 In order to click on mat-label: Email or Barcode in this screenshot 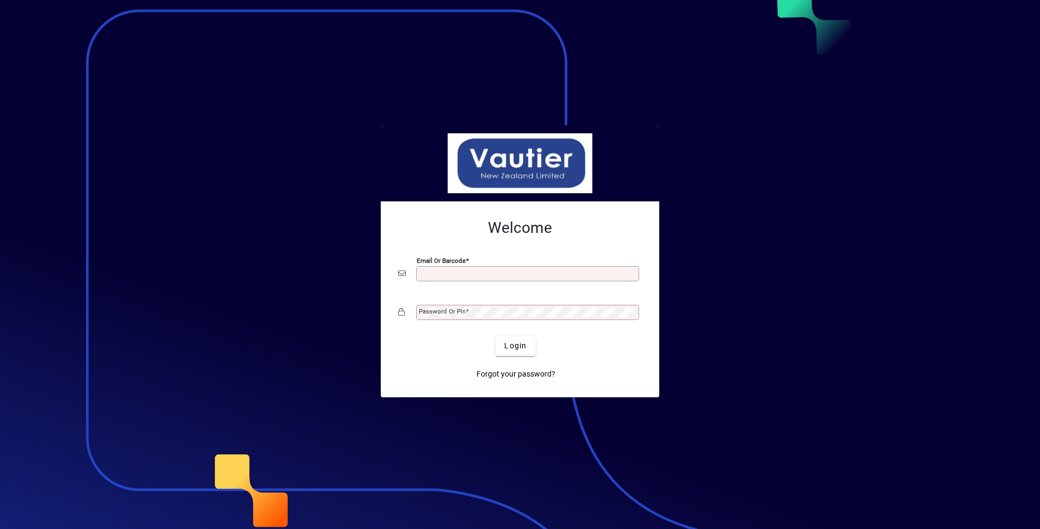, I will do `click(441, 260)`.